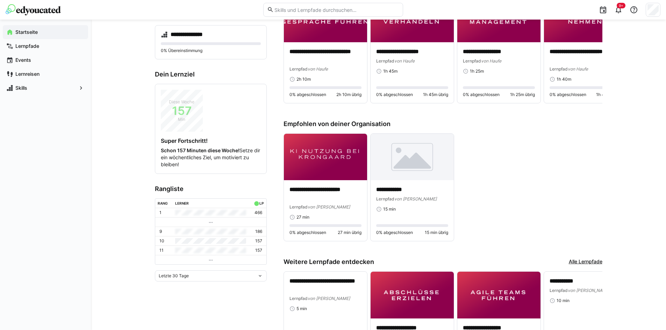 The width and height of the screenshot is (666, 330). Describe the element at coordinates (349, 95) in the screenshot. I see `span: 2h 10m übrig` at that location.